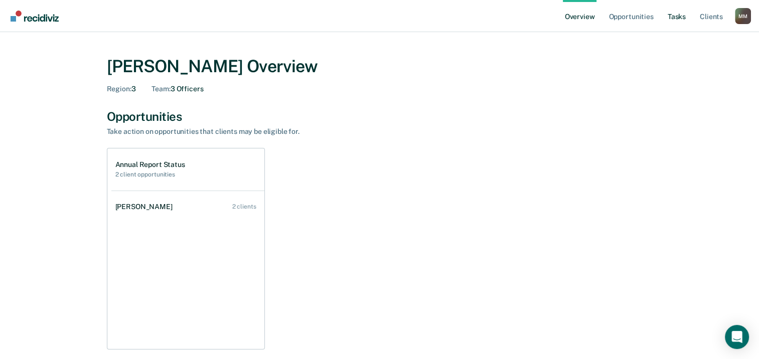 The image size is (759, 359). Describe the element at coordinates (244, 207) in the screenshot. I see `div: 2 clients` at that location.